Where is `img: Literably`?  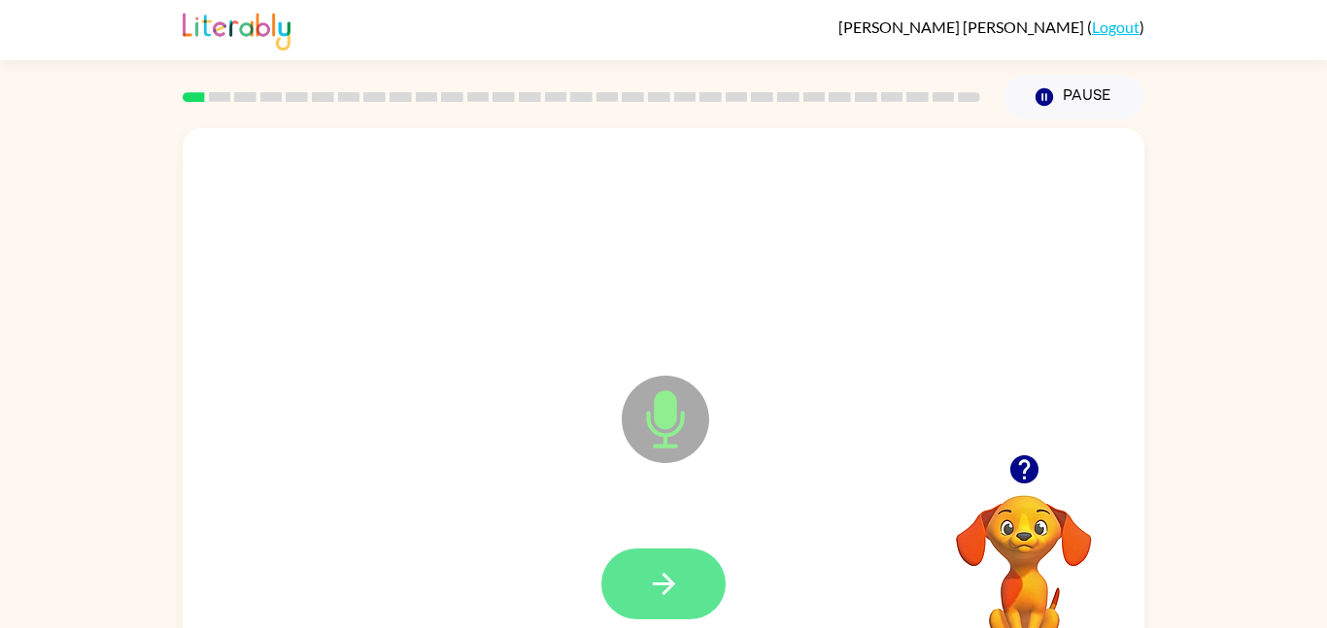 img: Literably is located at coordinates (236, 29).